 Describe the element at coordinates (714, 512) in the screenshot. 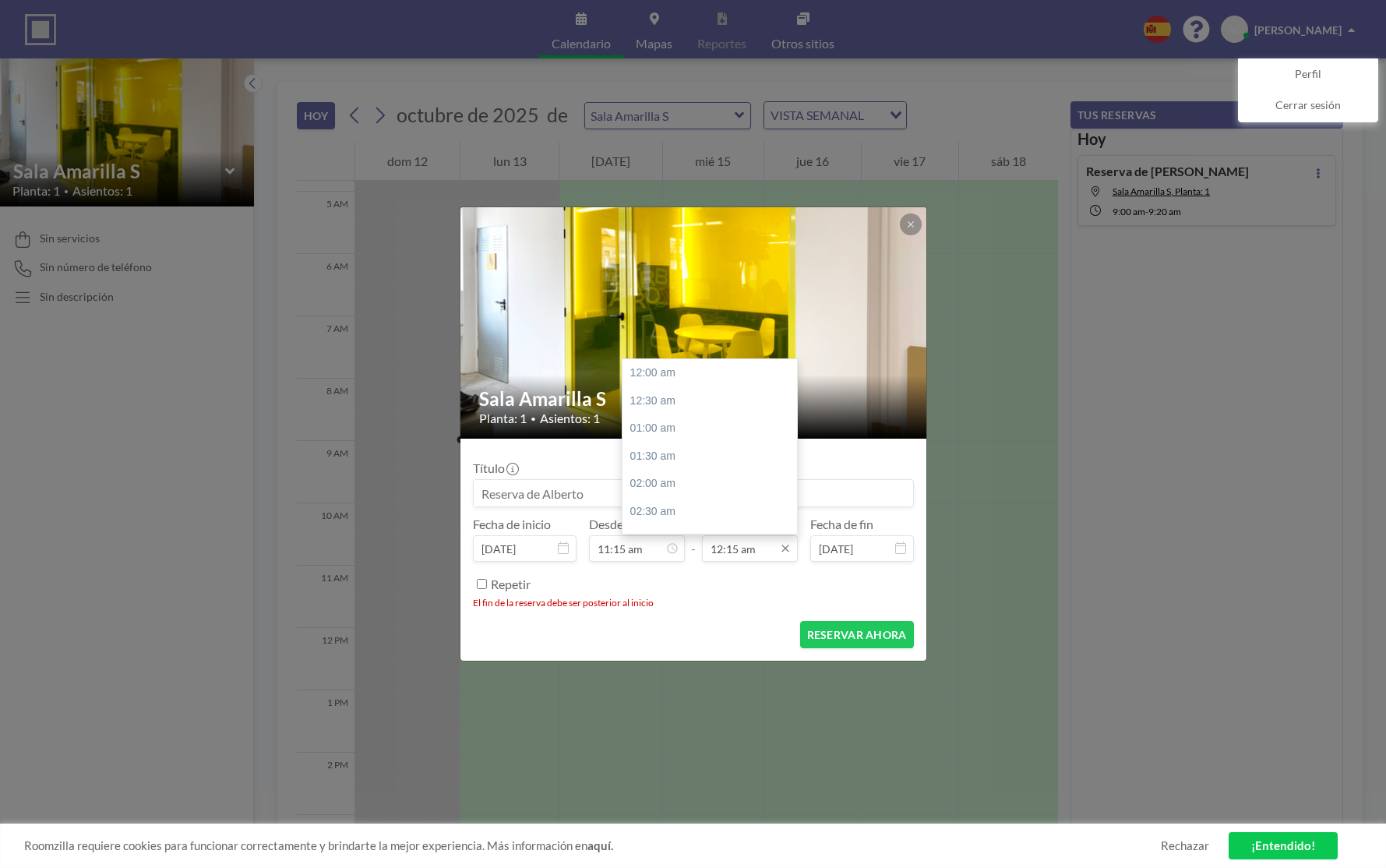

I see `div: 02:30 am` at that location.